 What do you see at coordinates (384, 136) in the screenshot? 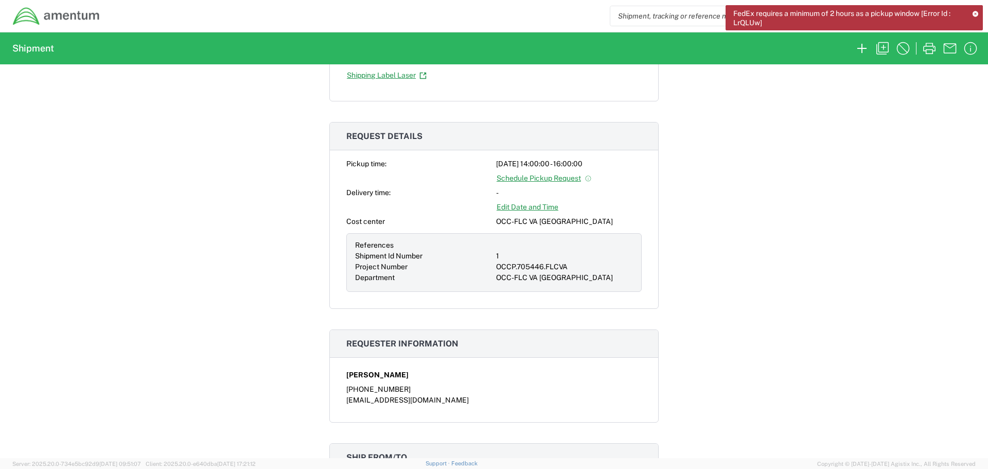
I see `span: Request details` at bounding box center [384, 136].